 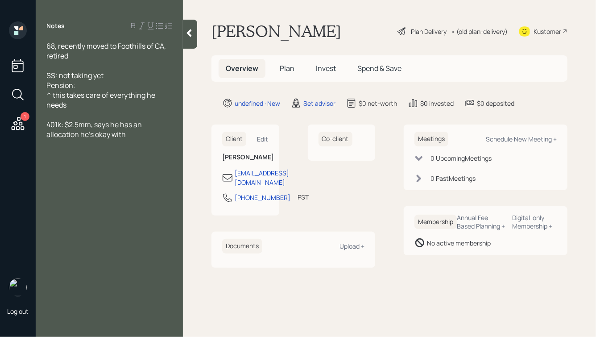 What do you see at coordinates (257, 103) in the screenshot?
I see `div: undefined · New` at bounding box center [257, 103].